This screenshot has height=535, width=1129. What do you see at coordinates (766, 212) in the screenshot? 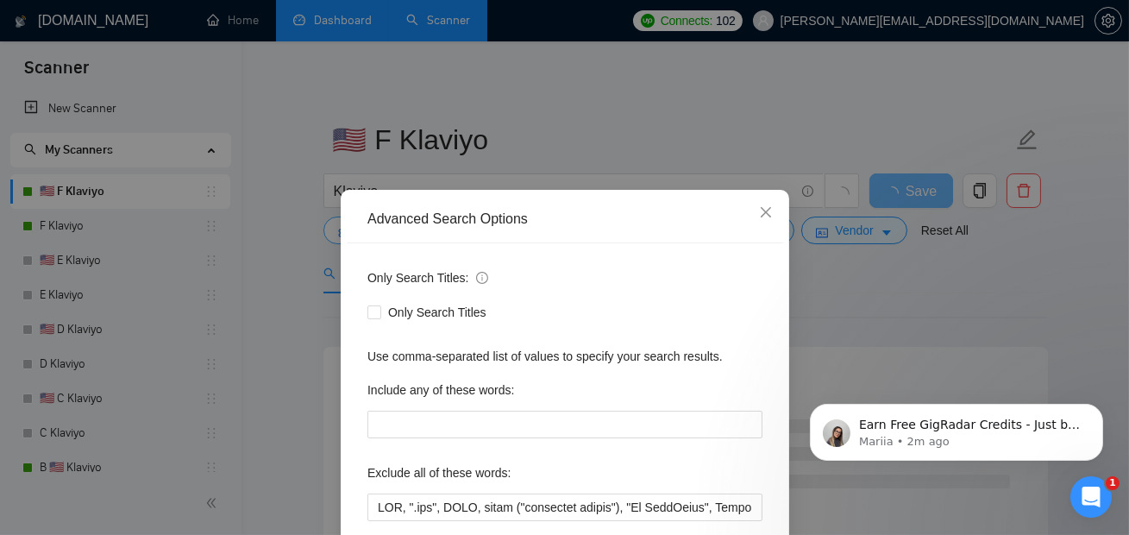
I see `span: close` at bounding box center [766, 212].